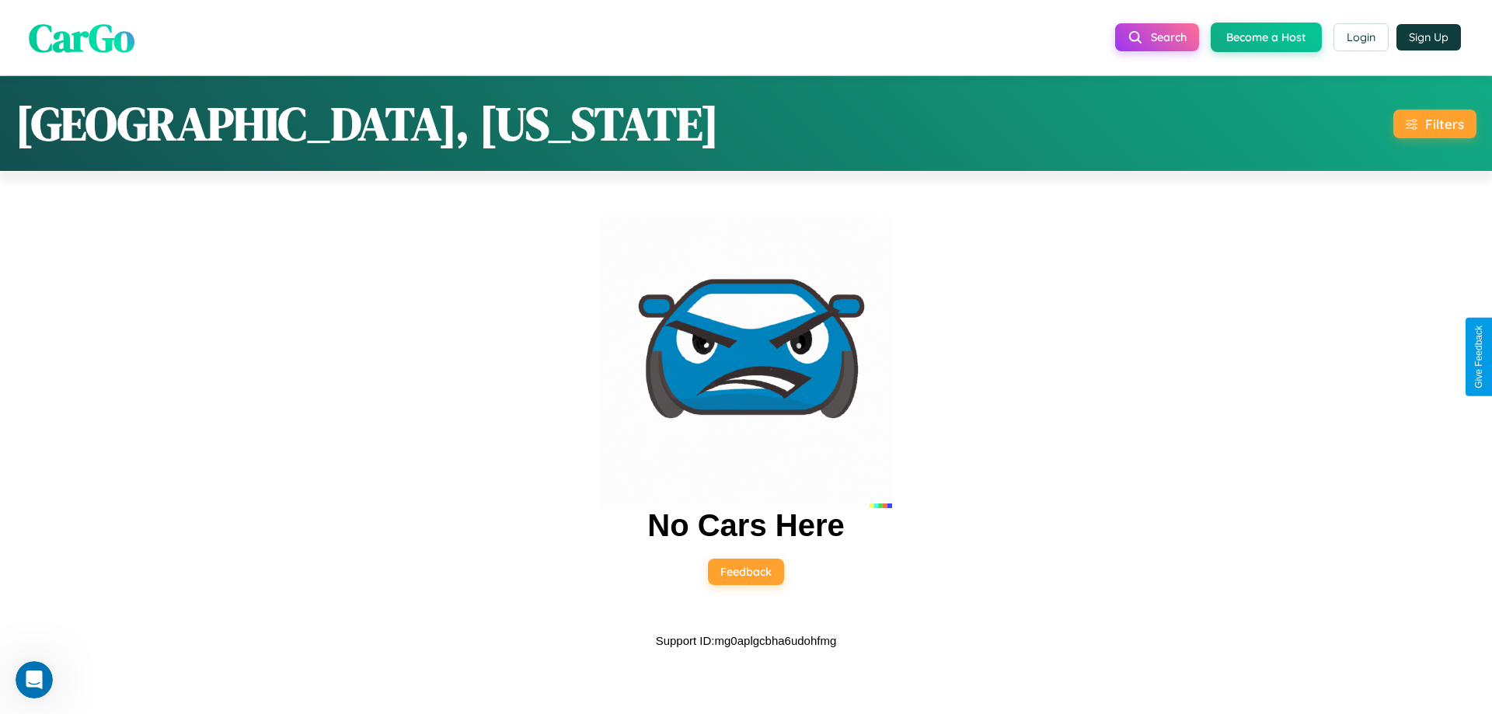 The height and width of the screenshot is (714, 1492). I want to click on div: Give Feedback, so click(1478, 357).